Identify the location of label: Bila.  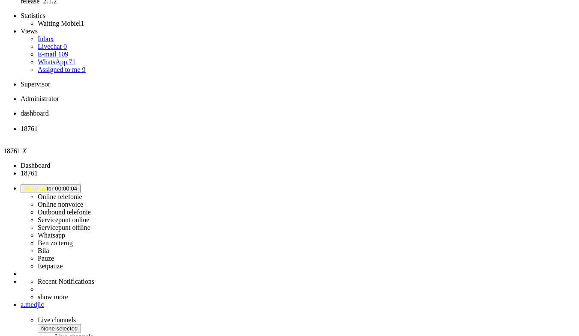
(43, 251).